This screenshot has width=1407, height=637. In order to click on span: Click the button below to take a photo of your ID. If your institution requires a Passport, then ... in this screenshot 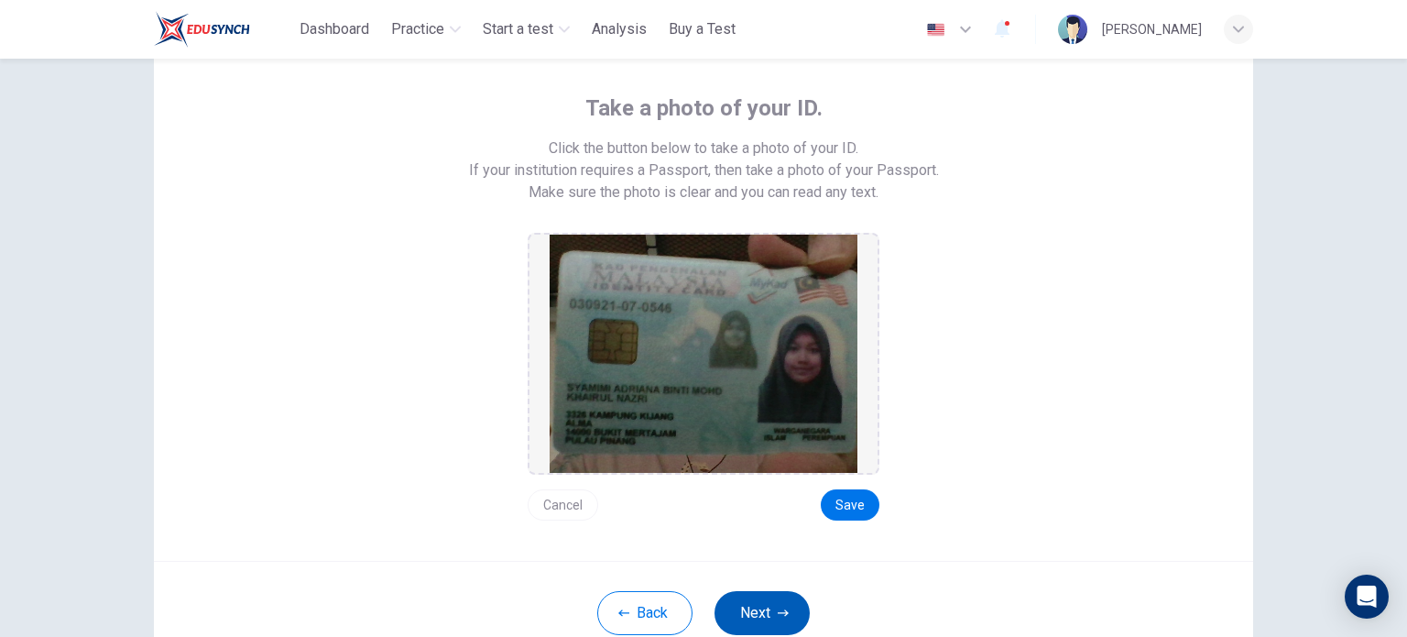, I will do `click(703, 159)`.